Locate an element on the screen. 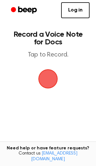 The width and height of the screenshot is (96, 166). a: Log in is located at coordinates (75, 10).